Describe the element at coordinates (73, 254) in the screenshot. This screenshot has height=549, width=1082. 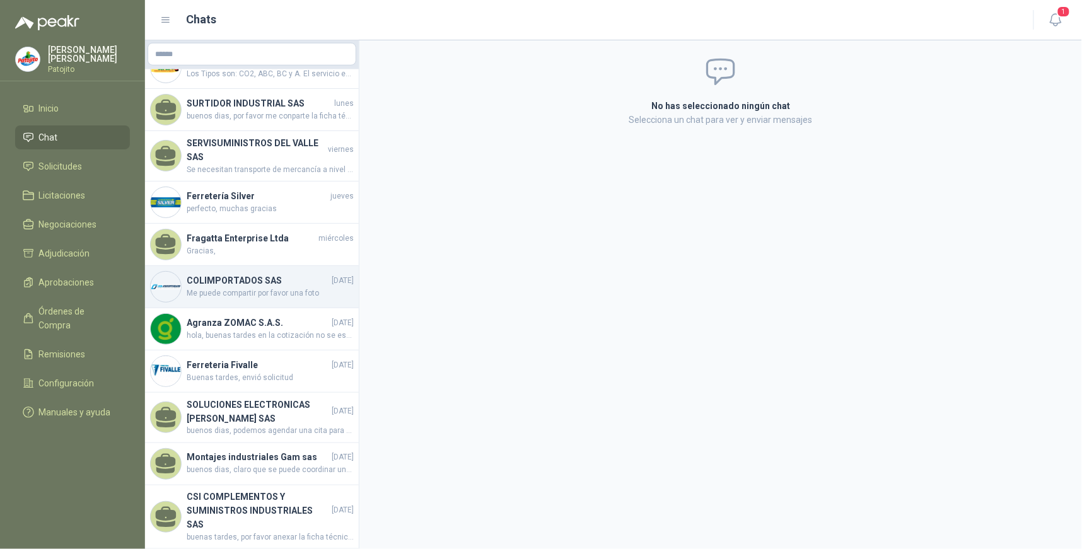
I see `a: Adjudicación` at that location.